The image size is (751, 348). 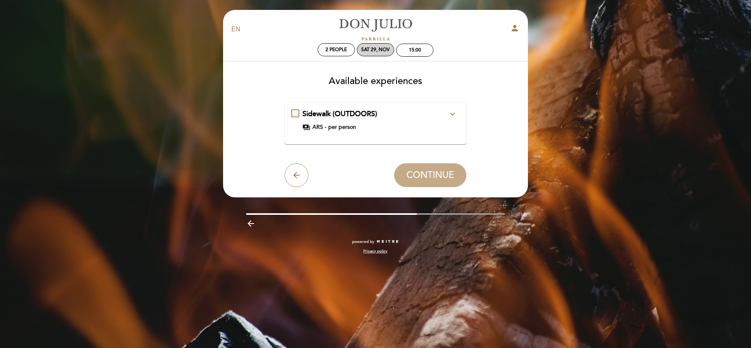 What do you see at coordinates (306, 127) in the screenshot?
I see `span: payments` at bounding box center [306, 127].